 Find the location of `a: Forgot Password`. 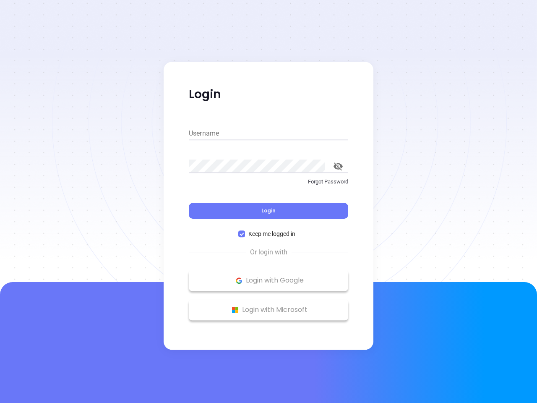

a: Forgot Password is located at coordinates (269, 185).